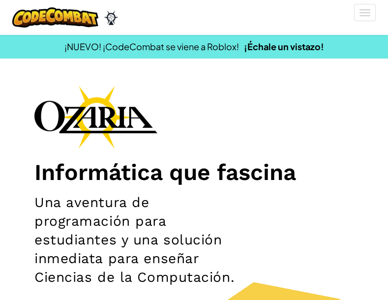 This screenshot has width=388, height=300. I want to click on h1: Informática que fascina, so click(194, 172).